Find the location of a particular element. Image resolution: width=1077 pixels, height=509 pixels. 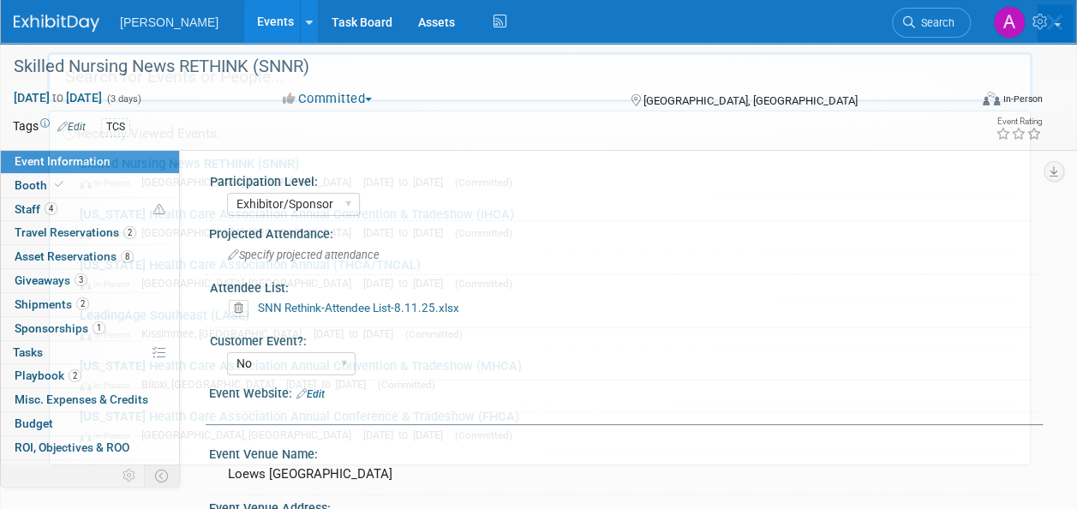

input: Search for Events or People... is located at coordinates (540, 77).